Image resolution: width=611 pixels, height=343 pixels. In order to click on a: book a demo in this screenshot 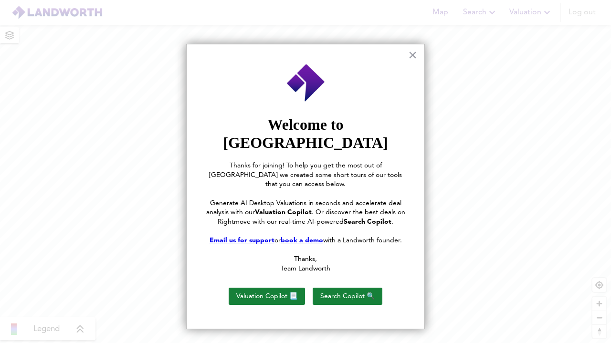, I will do `click(302, 241)`.